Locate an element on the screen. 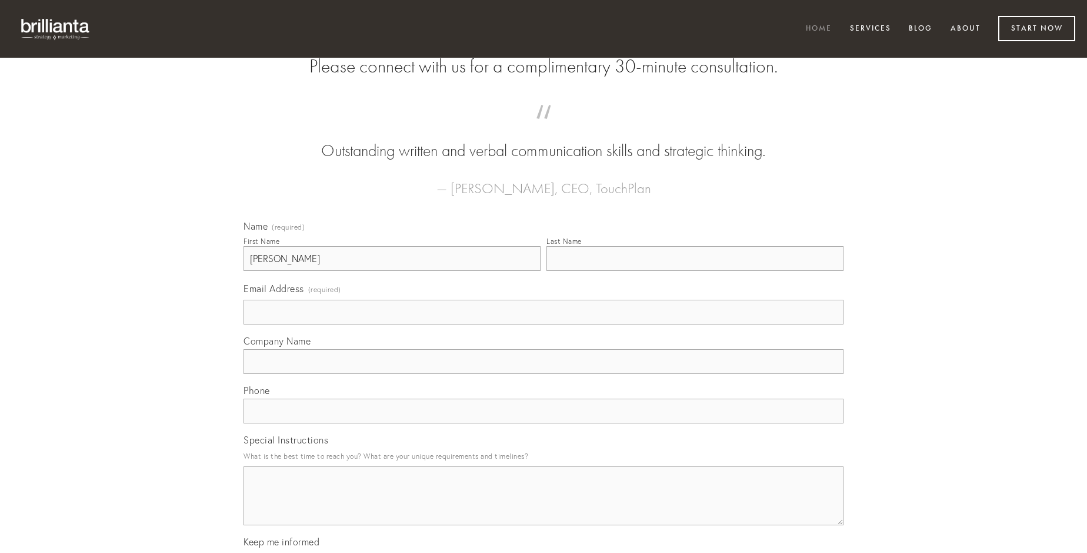 The width and height of the screenshot is (1087, 553). a: Services is located at coordinates (871, 29).